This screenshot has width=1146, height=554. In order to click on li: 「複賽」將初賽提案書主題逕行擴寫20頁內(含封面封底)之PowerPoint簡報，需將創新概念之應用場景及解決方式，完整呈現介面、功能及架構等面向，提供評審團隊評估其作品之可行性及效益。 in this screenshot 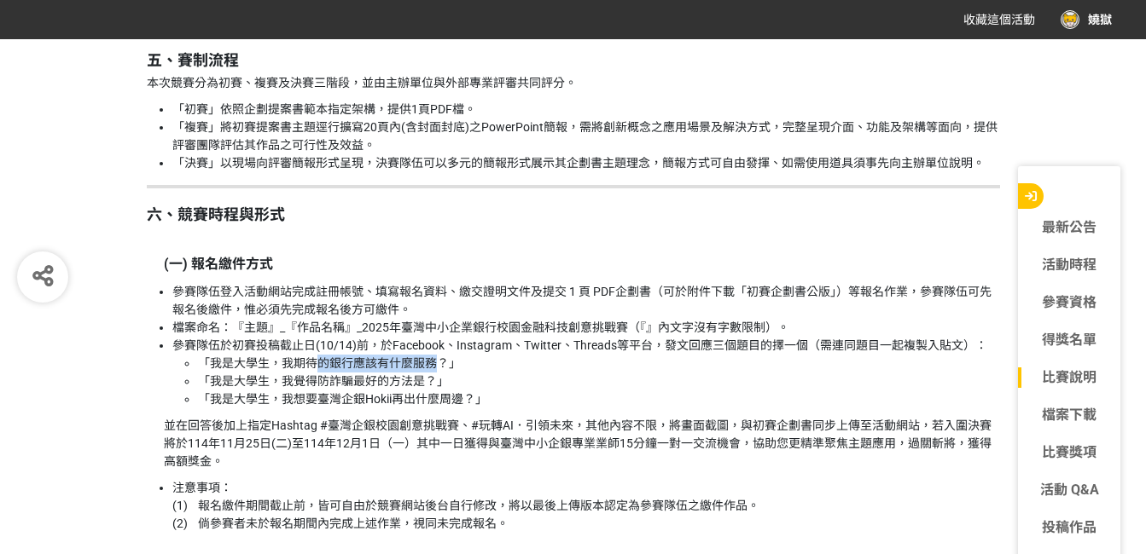, I will do `click(586, 136)`.